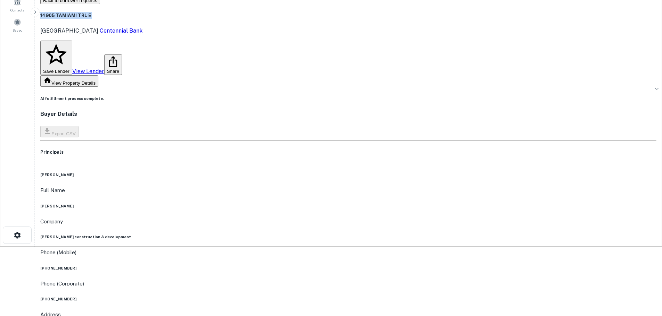  Describe the element at coordinates (348, 222) in the screenshot. I see `p: Company` at that location.